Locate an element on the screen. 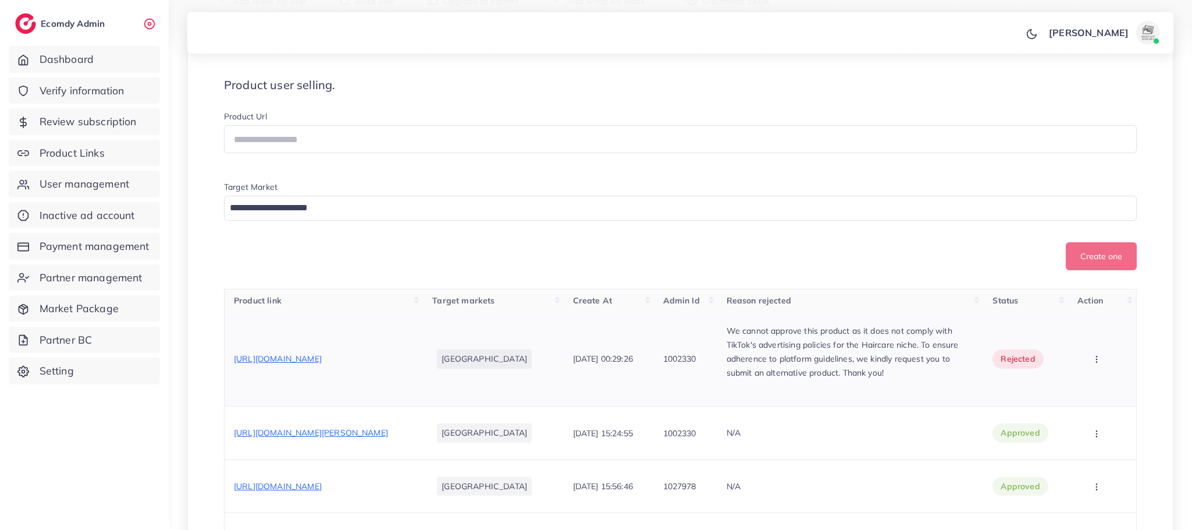  span: Inactive ad account is located at coordinates (87, 215).